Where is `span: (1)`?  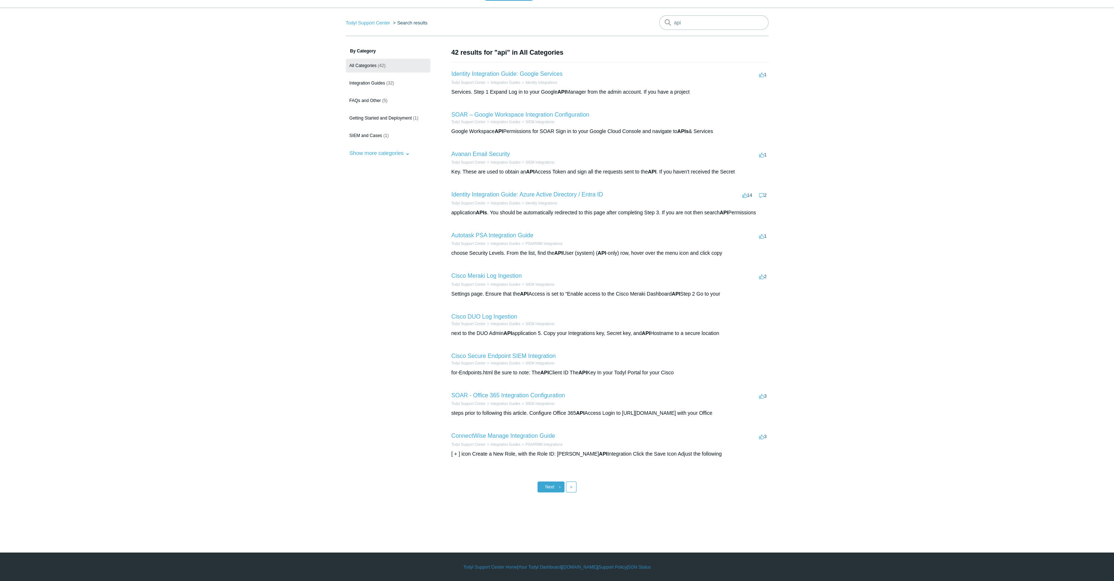 span: (1) is located at coordinates (415, 118).